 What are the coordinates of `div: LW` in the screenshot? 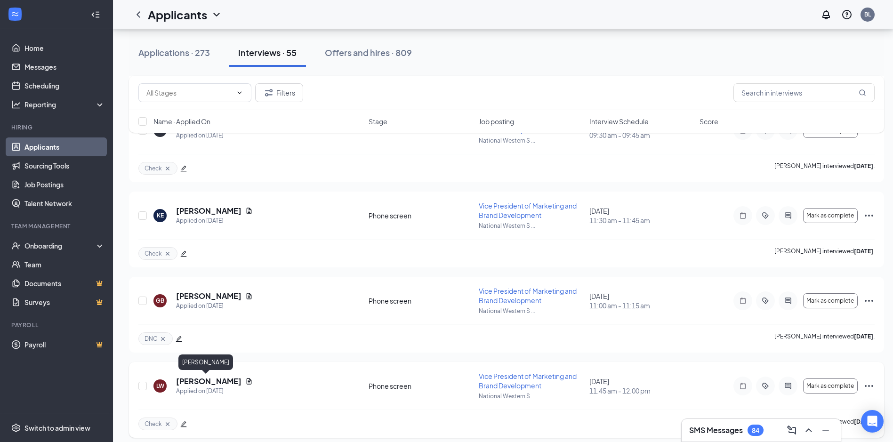 It's located at (160, 386).